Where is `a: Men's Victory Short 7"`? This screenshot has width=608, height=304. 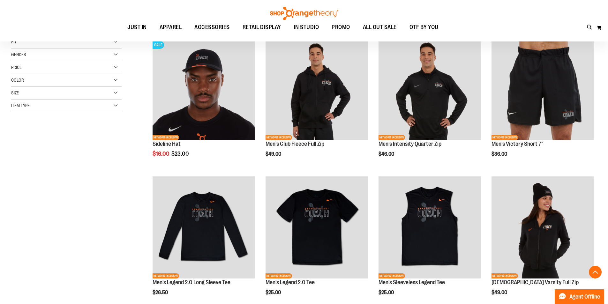 a: Men's Victory Short 7" is located at coordinates (518, 144).